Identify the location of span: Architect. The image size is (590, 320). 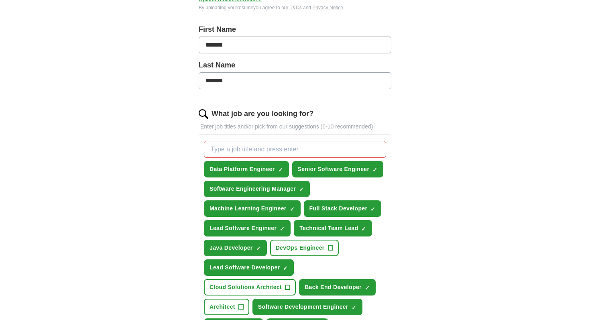
(222, 307).